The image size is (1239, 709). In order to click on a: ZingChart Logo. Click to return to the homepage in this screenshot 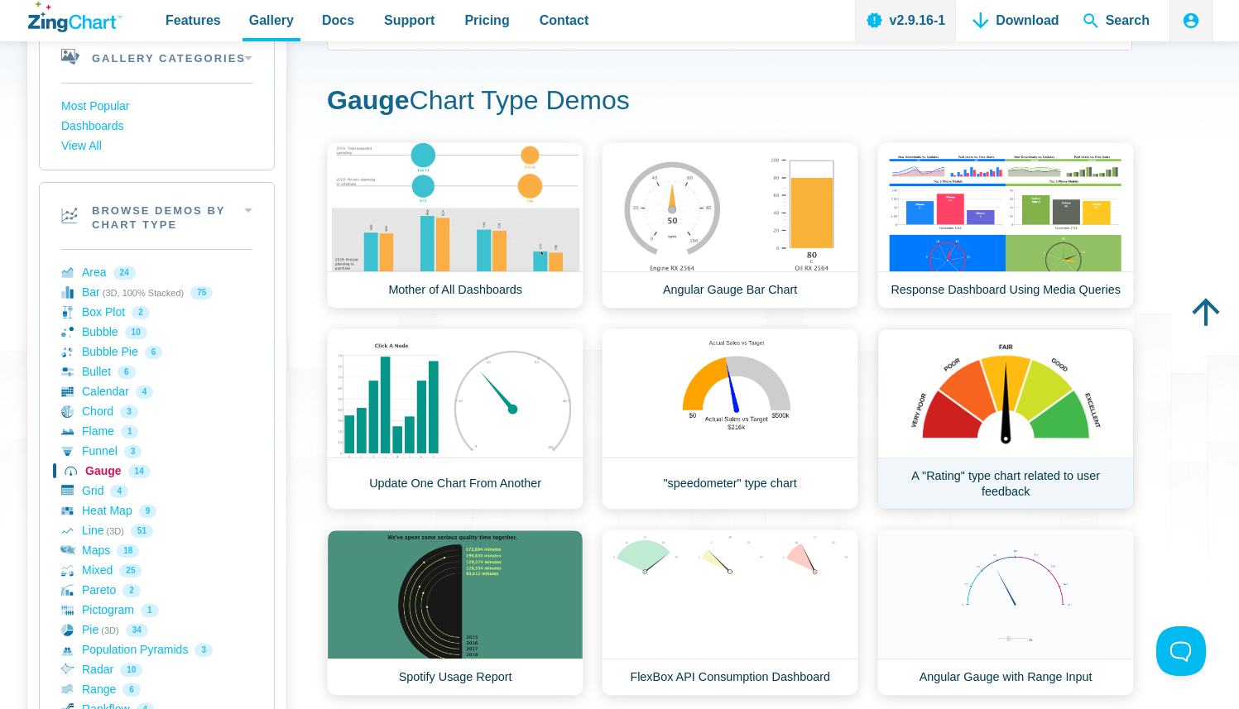, I will do `click(74, 17)`.